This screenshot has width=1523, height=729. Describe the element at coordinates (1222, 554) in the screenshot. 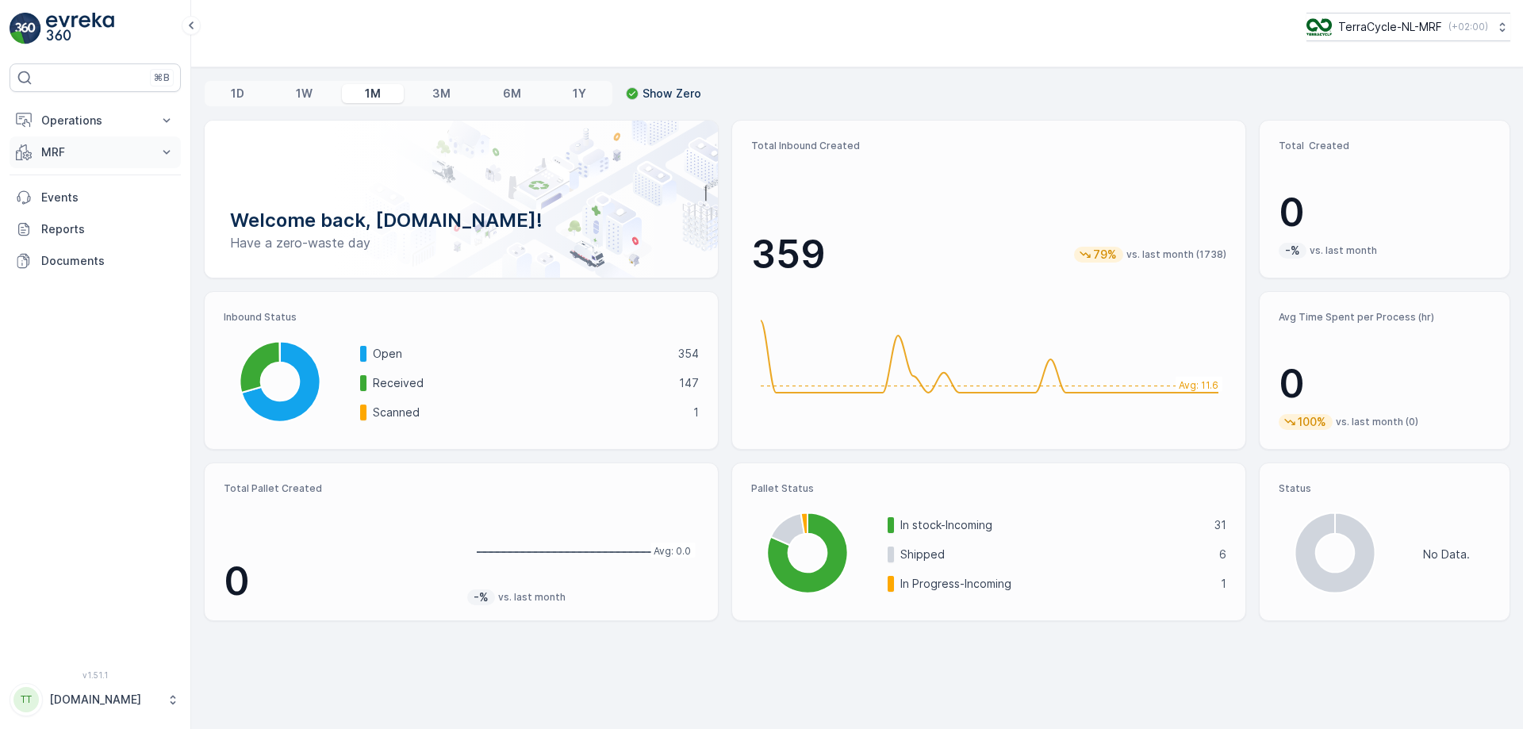

I see `p: 6` at that location.